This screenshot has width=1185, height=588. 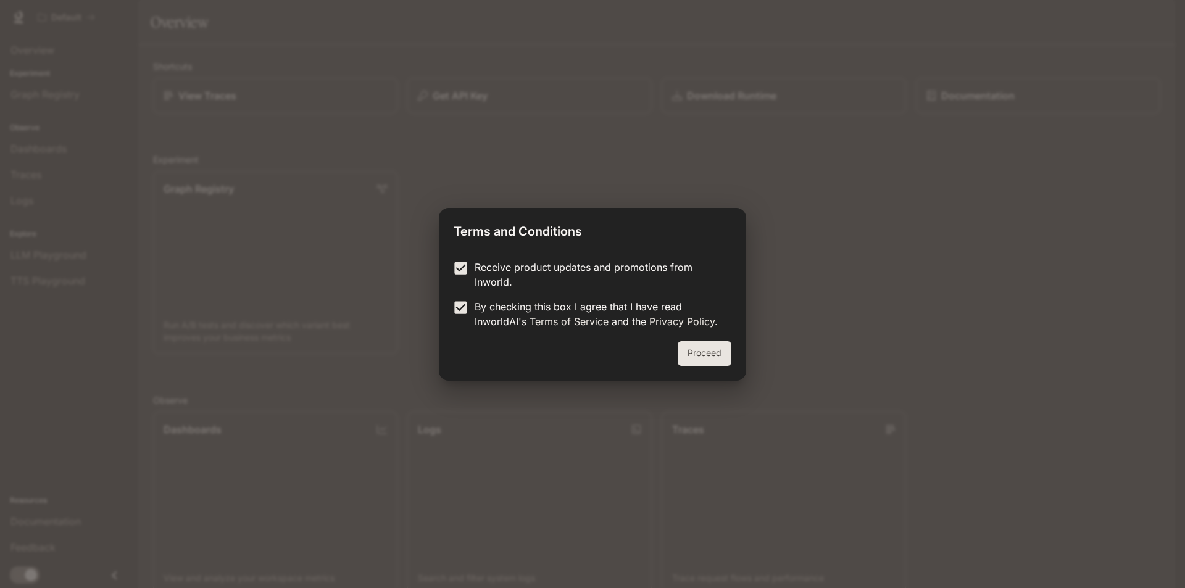 What do you see at coordinates (569, 322) in the screenshot?
I see `a: Terms of Service` at bounding box center [569, 322].